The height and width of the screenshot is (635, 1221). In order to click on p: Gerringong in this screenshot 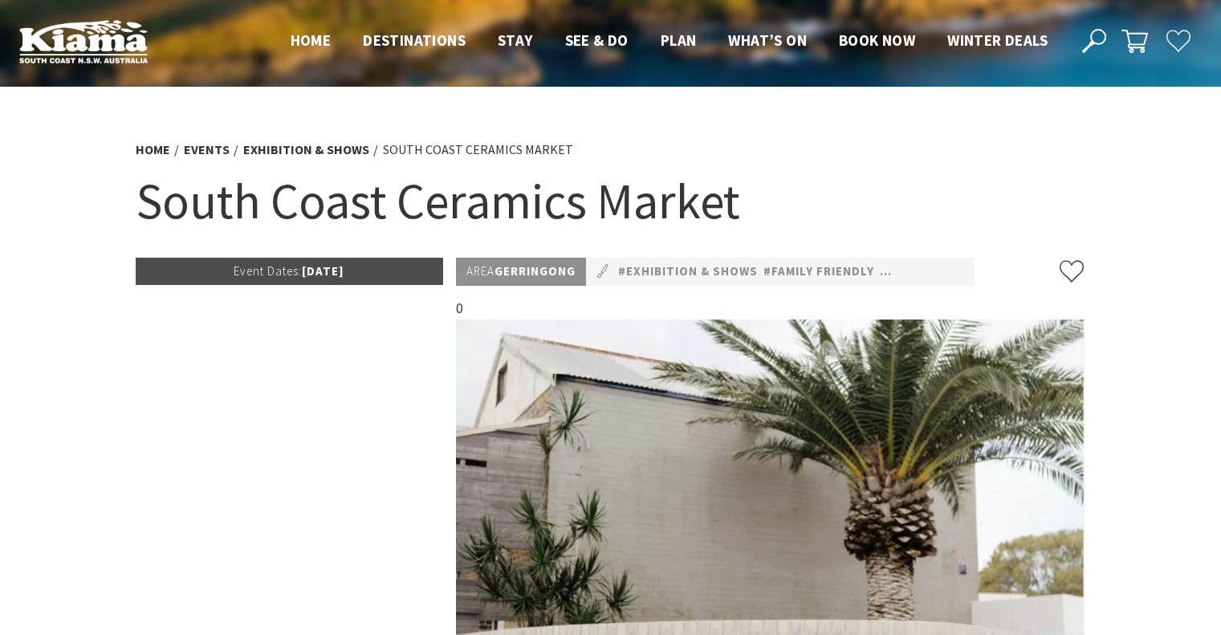, I will do `click(521, 271)`.